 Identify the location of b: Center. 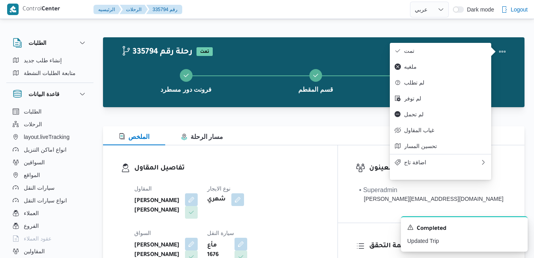
(51, 10).